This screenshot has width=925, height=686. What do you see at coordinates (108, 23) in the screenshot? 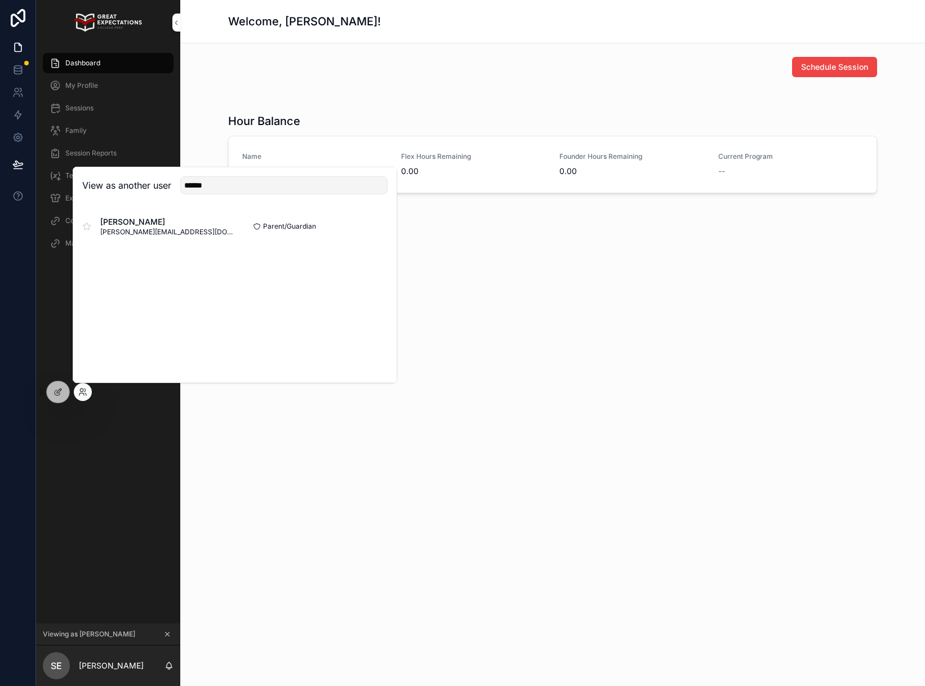
I see `img: App logo` at bounding box center [108, 23].